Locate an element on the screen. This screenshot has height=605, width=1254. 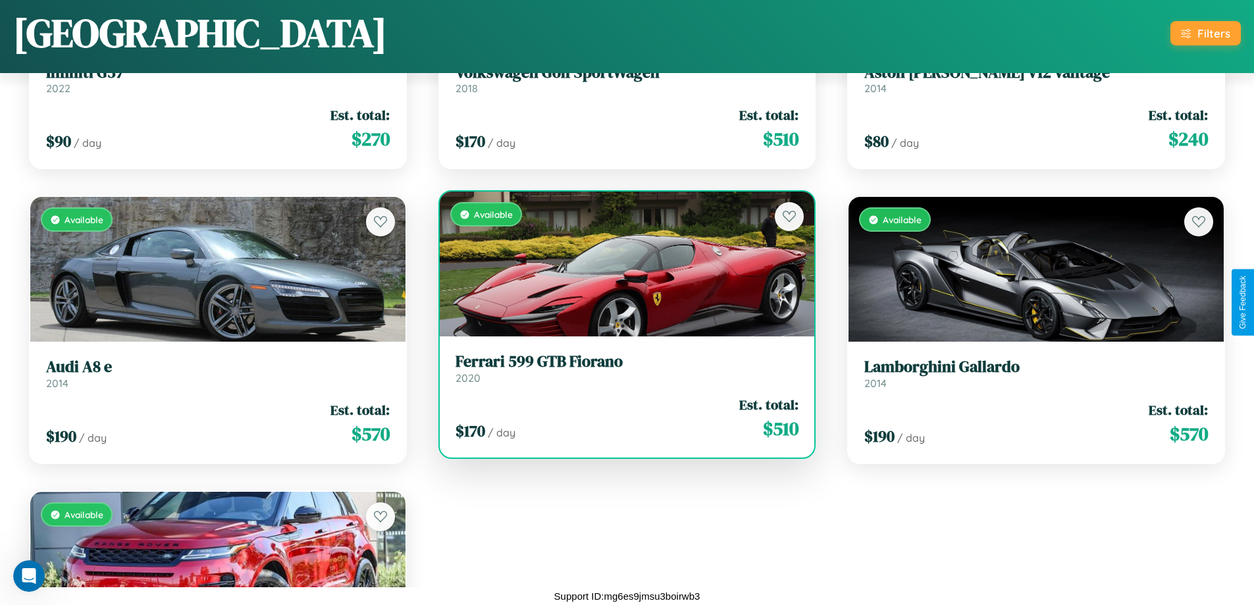
a: Volkswagen Golf SportWagen2018 is located at coordinates (628, 79).